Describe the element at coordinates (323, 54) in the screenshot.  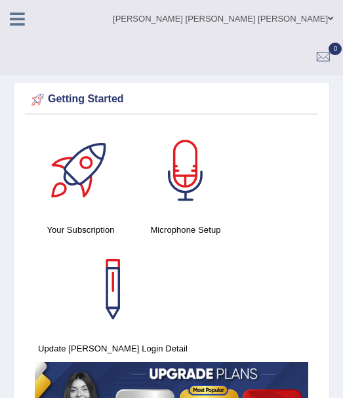
I see `a: 0` at that location.